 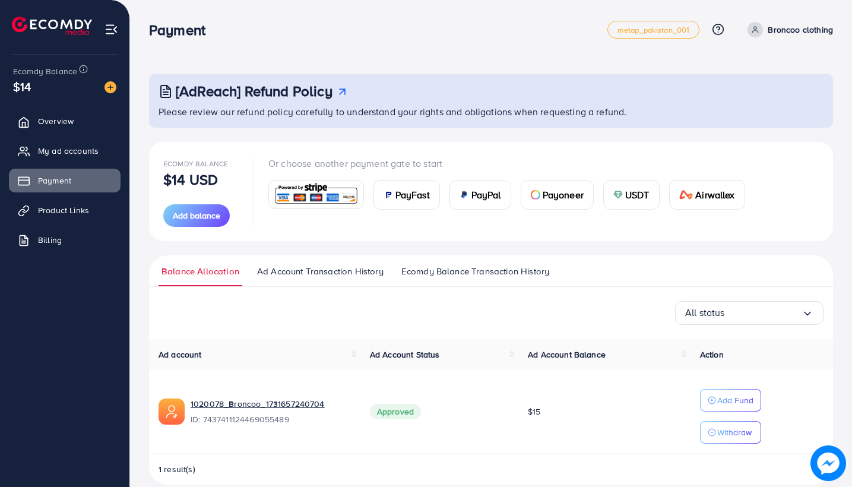 I want to click on p: Please review our refund policy carefully to understand your rights and obligations when requesti..., so click(x=492, y=112).